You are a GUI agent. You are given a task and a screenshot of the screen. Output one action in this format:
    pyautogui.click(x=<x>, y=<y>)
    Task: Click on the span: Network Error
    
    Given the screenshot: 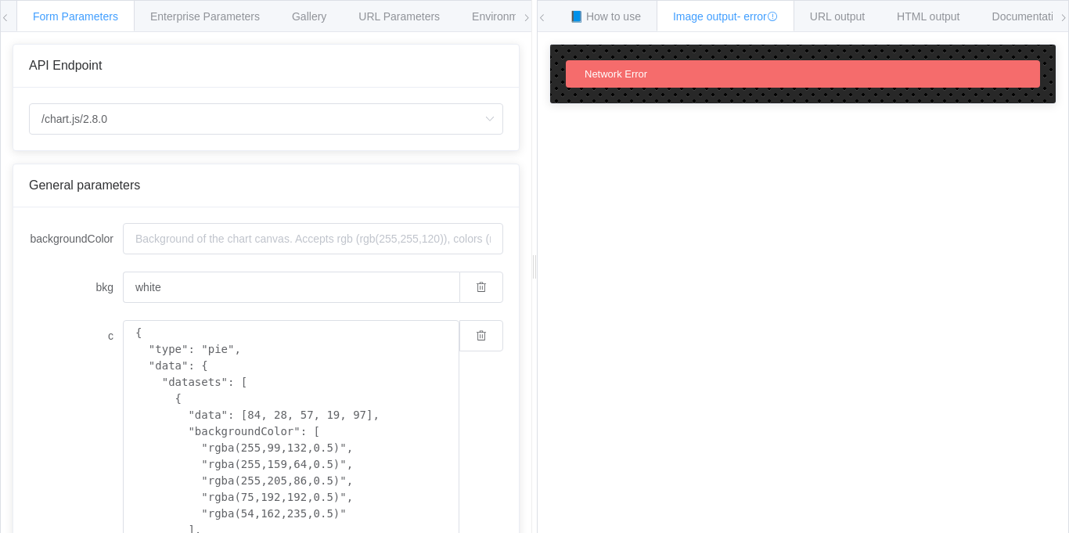 What is the action you would take?
    pyautogui.click(x=616, y=74)
    